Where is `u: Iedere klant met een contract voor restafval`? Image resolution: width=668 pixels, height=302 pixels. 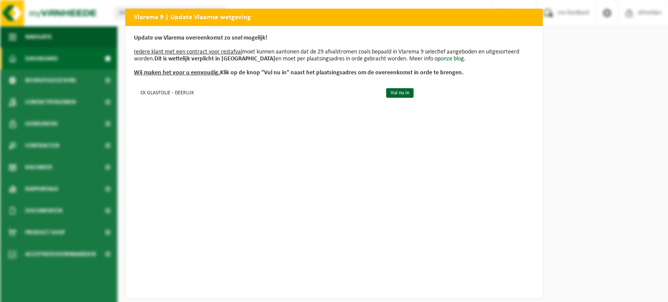 u: Iedere klant met een contract voor restafval is located at coordinates (188, 52).